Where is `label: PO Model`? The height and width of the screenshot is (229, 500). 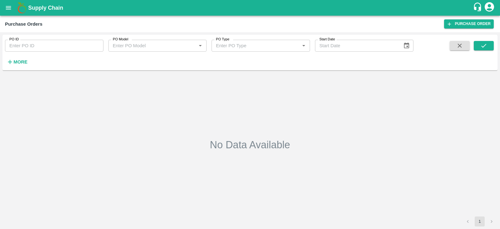
label: PO Model is located at coordinates (121, 39).